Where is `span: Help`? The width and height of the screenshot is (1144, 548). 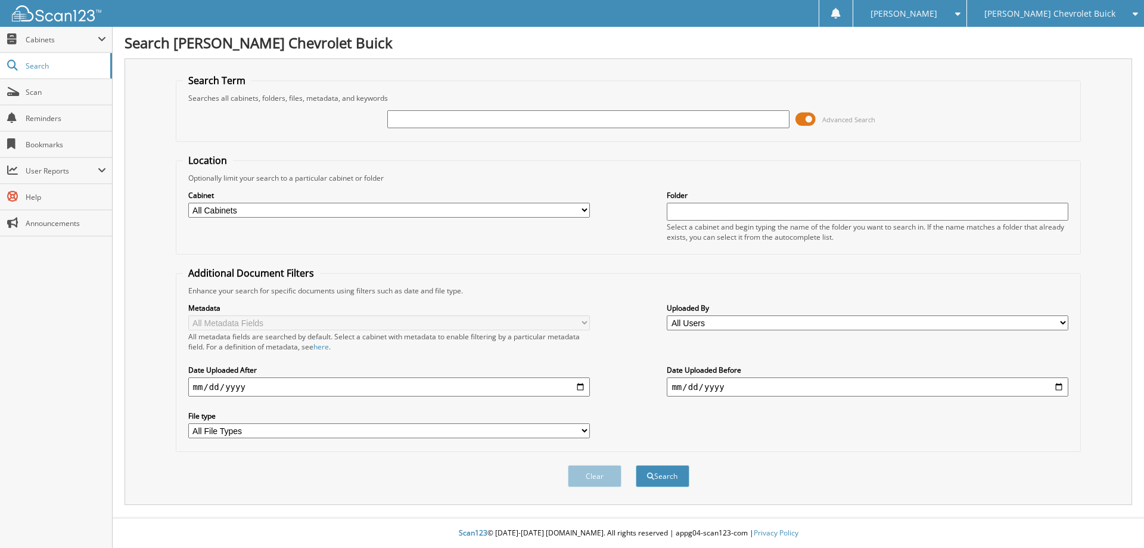
span: Help is located at coordinates (66, 197).